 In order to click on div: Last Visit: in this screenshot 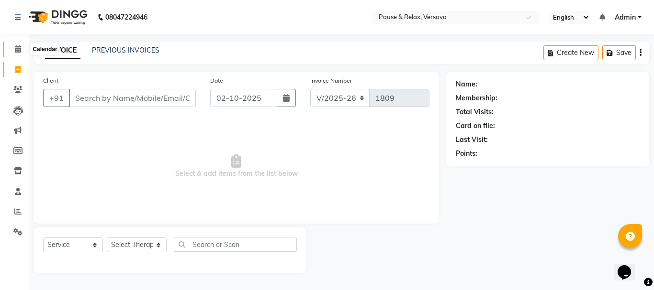, I will do `click(471, 140)`.